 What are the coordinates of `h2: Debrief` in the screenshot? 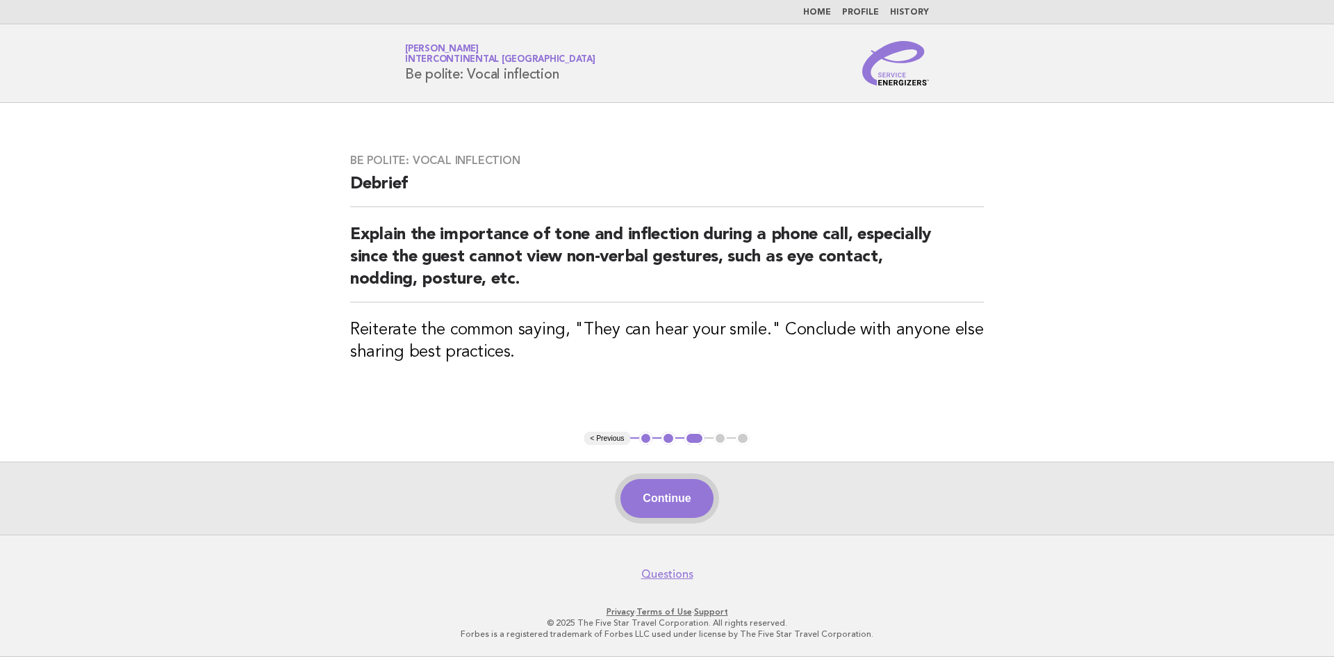 It's located at (667, 190).